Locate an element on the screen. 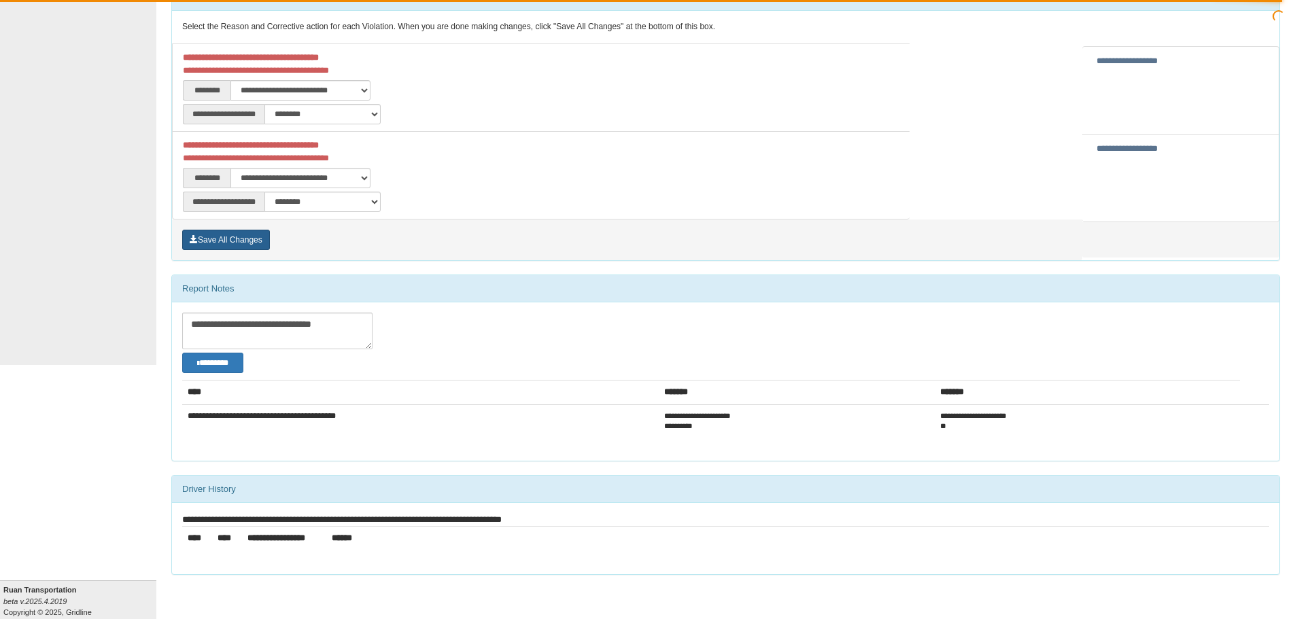  div: Select the Reason and Corrective action for each Violation. When you are done making changes, cli... is located at coordinates (725, 27).